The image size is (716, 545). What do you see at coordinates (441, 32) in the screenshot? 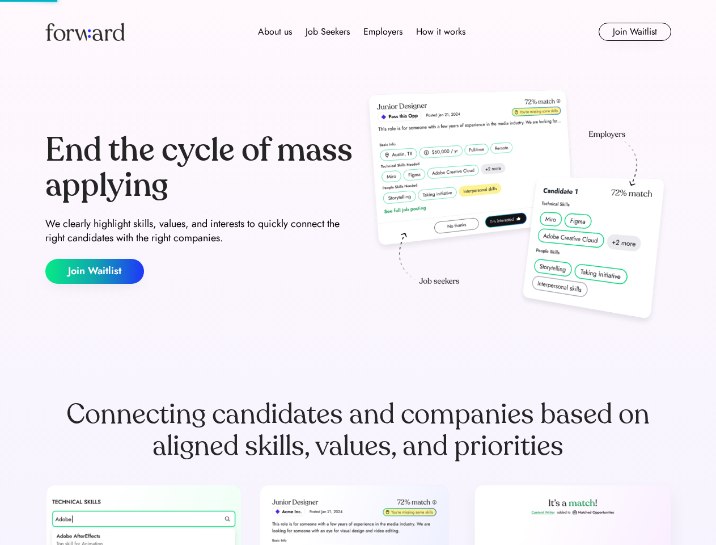
I see `div: How it works` at bounding box center [441, 32].